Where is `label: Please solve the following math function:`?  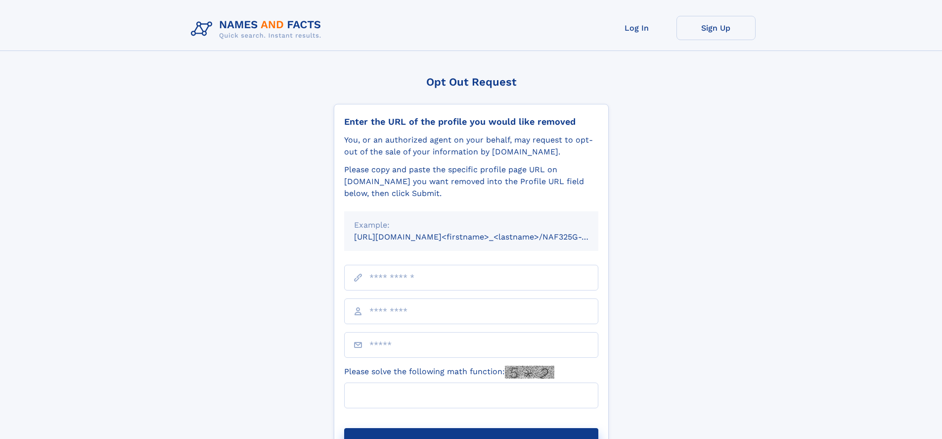 label: Please solve the following math function: is located at coordinates (449, 372).